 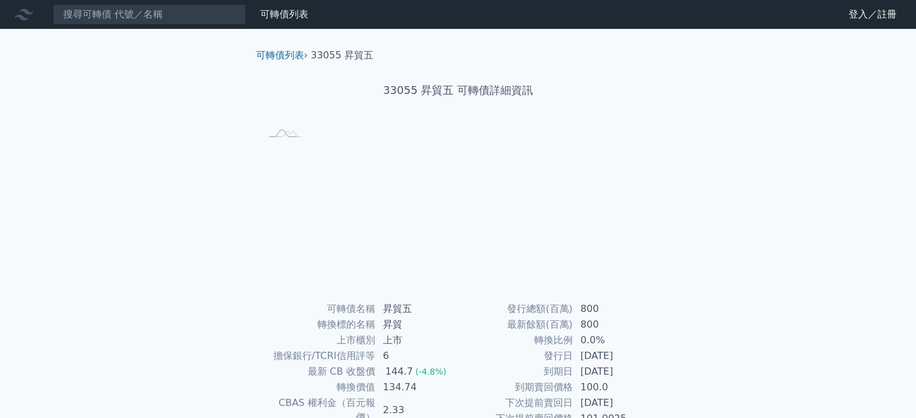 I want to click on td: 上市, so click(x=417, y=340).